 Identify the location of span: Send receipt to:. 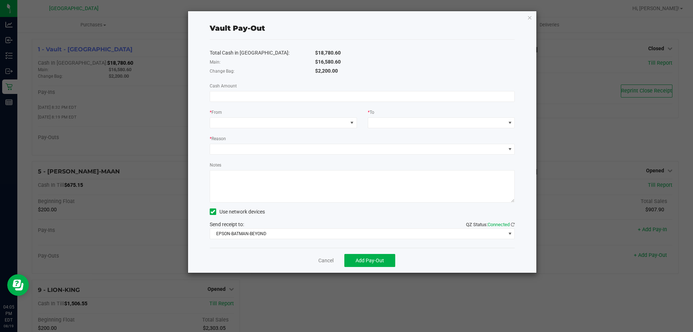
(227, 224).